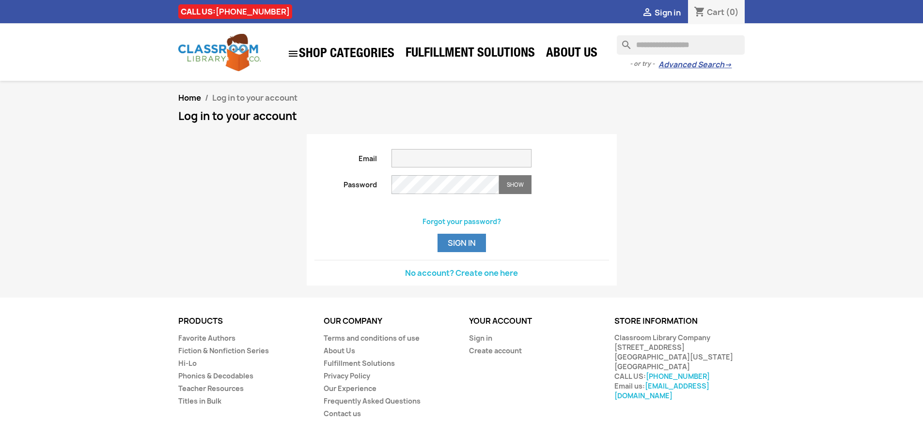 The width and height of the screenshot is (923, 421). I want to click on div: CALL US:, so click(235, 12).